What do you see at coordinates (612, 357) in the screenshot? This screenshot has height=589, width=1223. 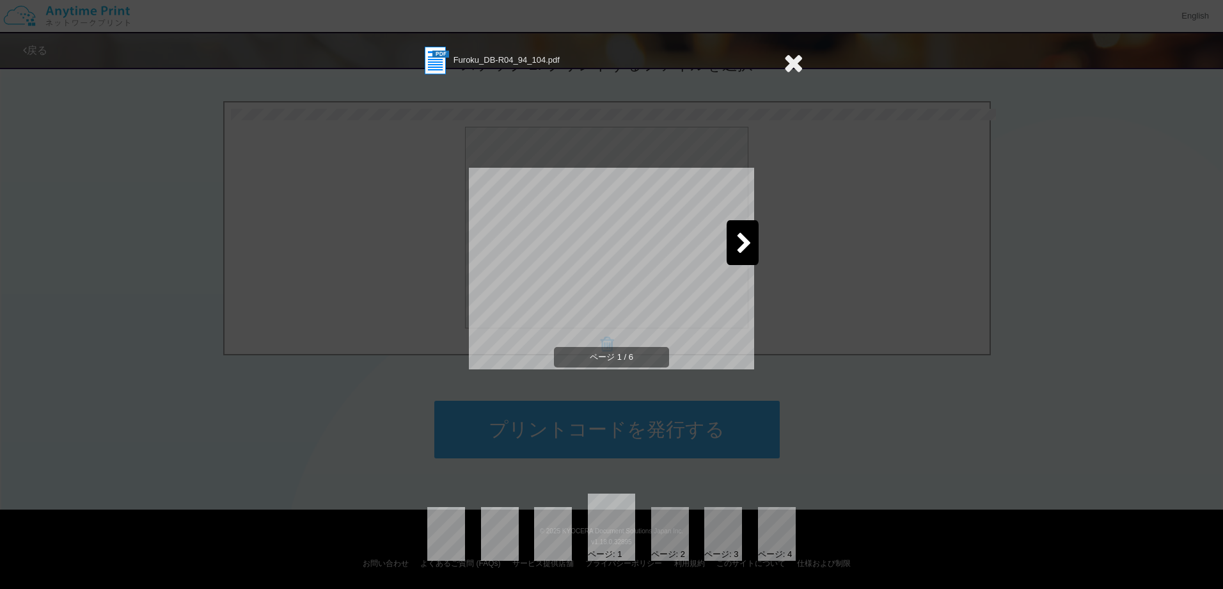 I see `span: ページ 1 / 6` at bounding box center [612, 357].